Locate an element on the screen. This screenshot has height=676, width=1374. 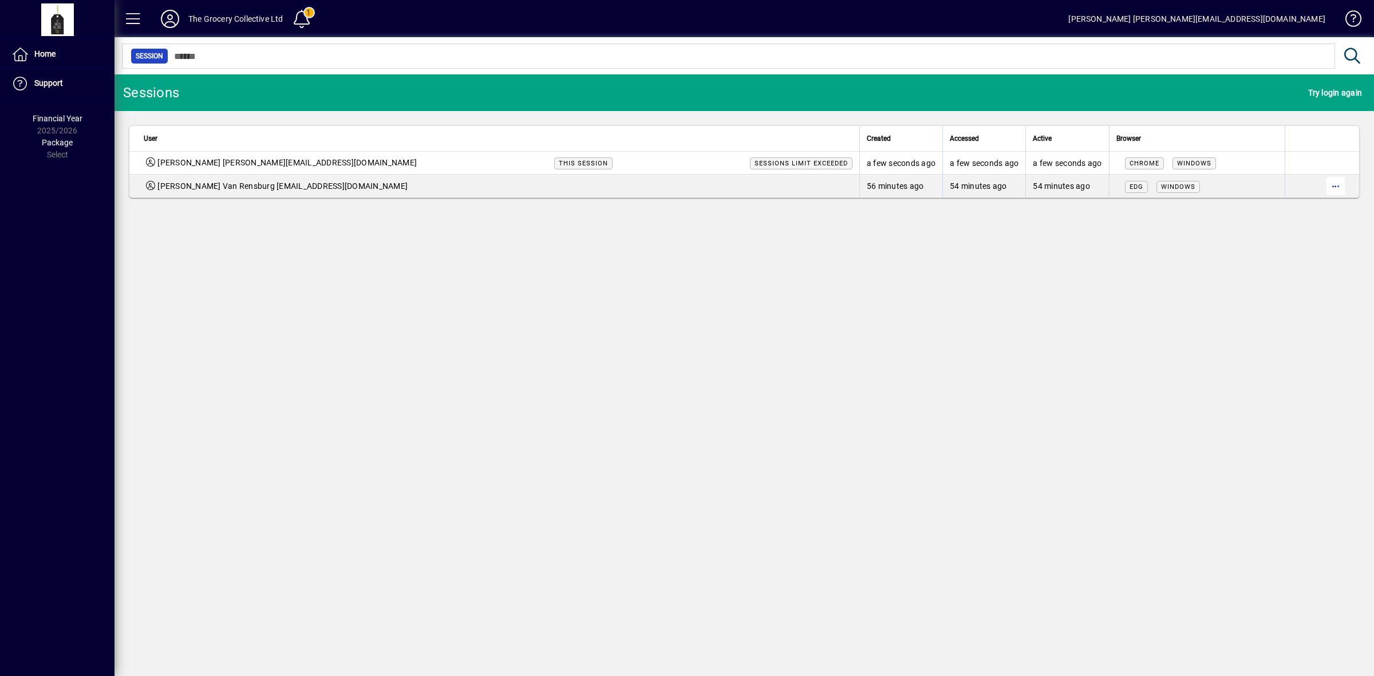
button: More options is located at coordinates (1335, 186).